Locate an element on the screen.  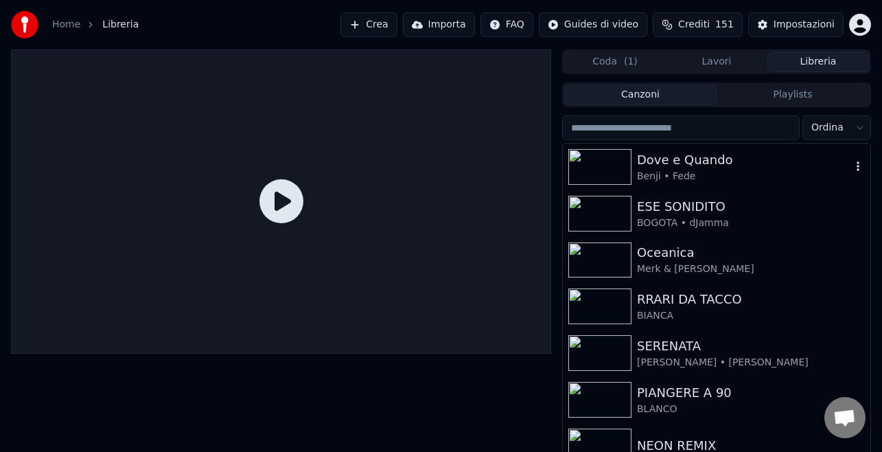
button: Coda is located at coordinates (615, 62).